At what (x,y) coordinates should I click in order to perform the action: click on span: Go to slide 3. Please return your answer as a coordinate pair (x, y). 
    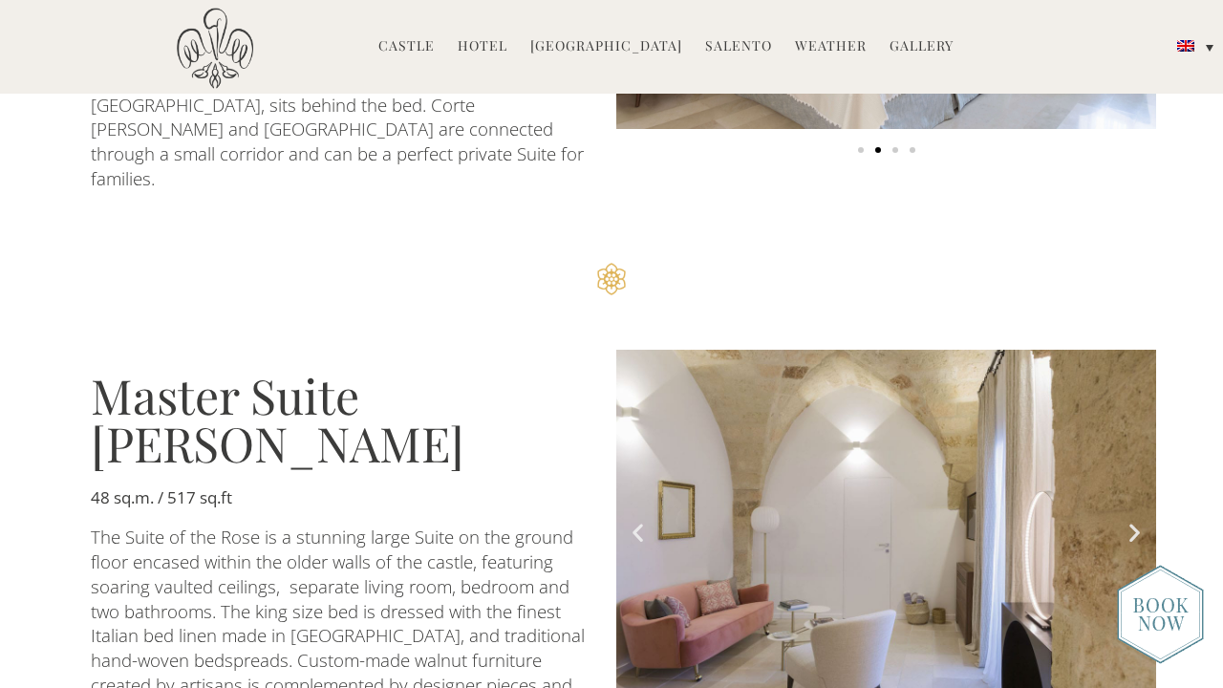
    Looking at the image, I should click on (896, 150).